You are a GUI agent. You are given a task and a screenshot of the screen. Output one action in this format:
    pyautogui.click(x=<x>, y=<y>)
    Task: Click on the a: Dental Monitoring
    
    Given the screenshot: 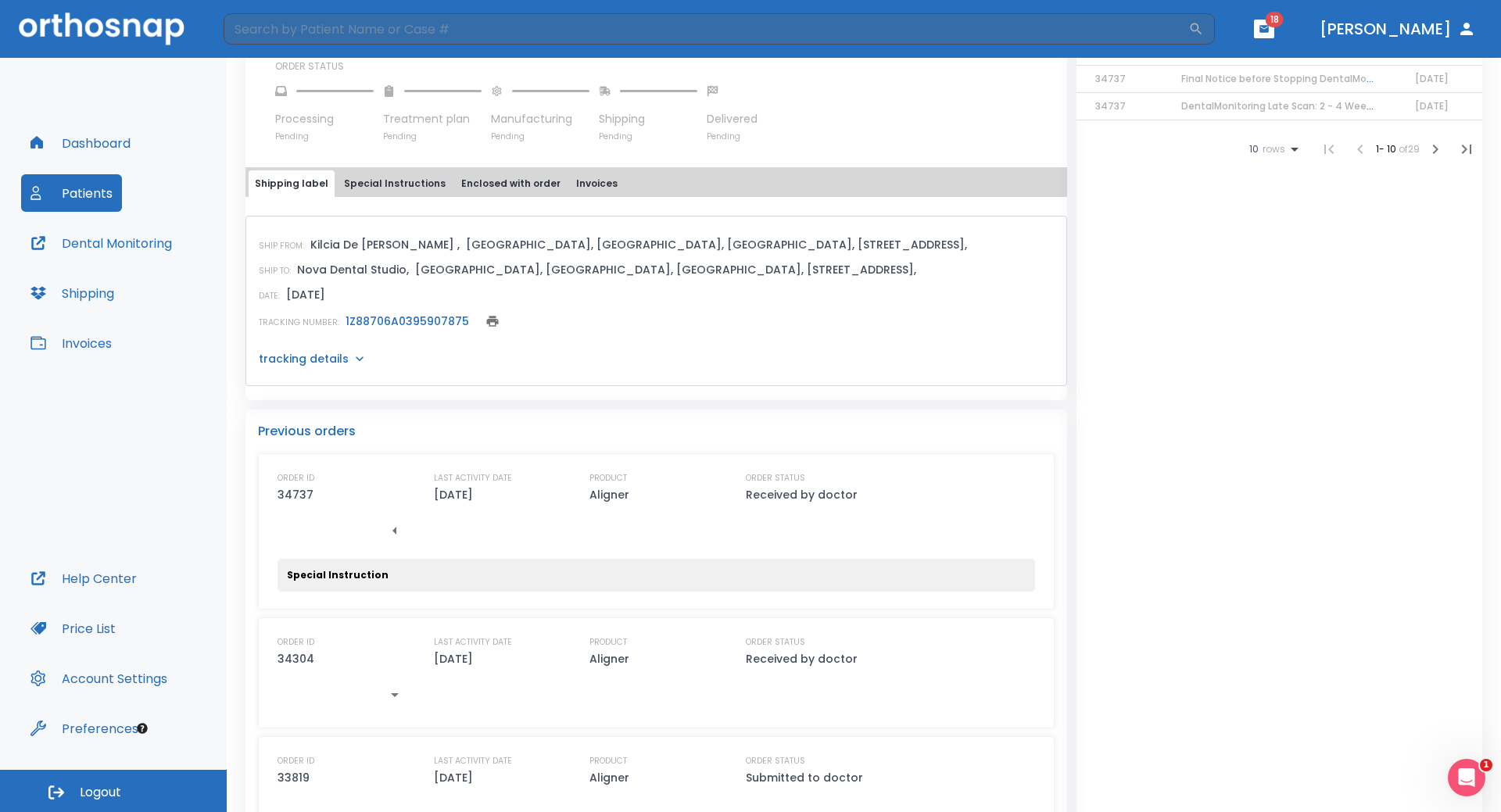 What is the action you would take?
    pyautogui.click(x=101, y=243)
    